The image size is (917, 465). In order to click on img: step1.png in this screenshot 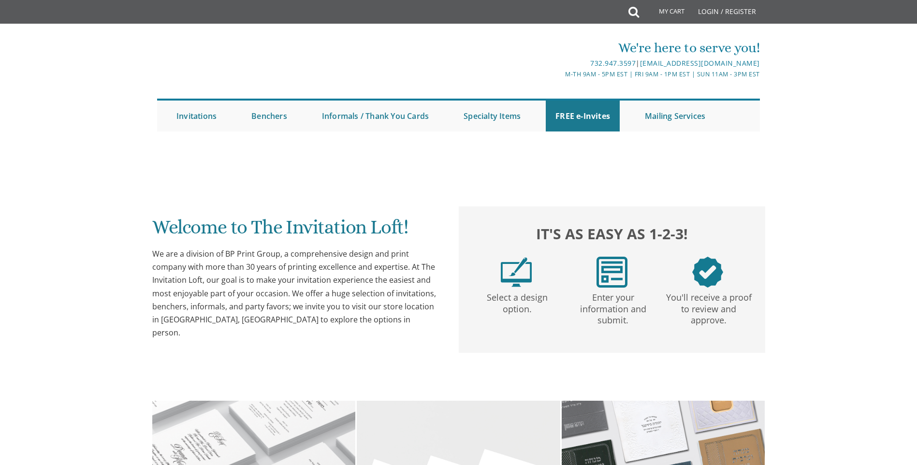, I will do `click(516, 272)`.